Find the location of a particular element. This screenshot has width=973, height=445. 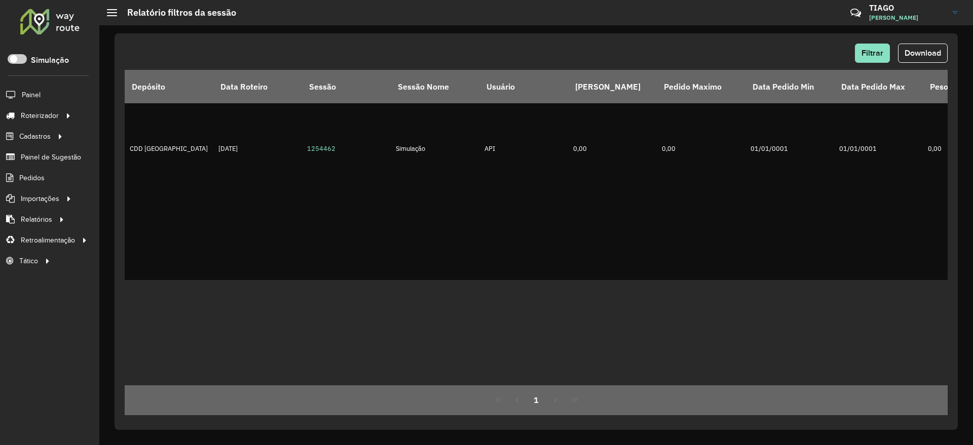

th: Depósito is located at coordinates (169, 87).